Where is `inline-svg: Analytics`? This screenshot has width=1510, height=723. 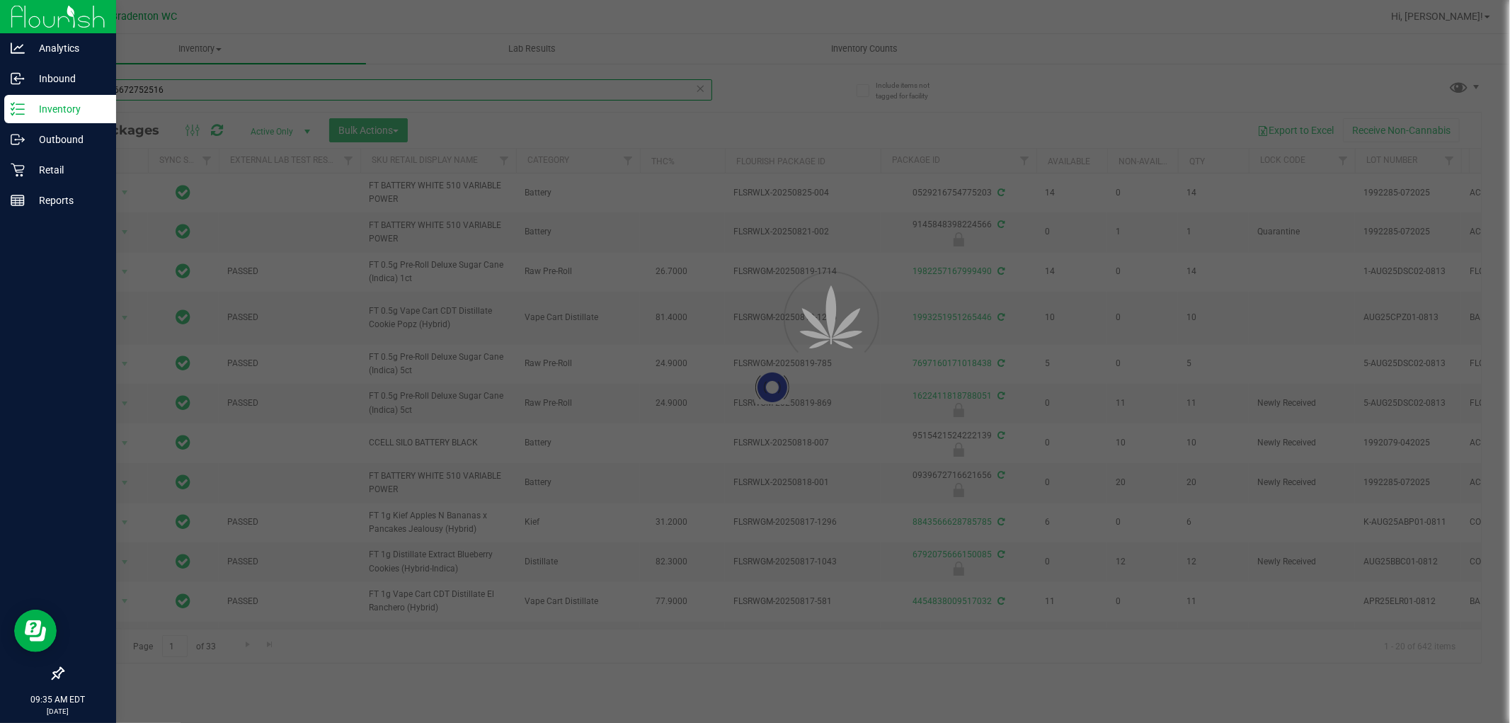 inline-svg: Analytics is located at coordinates (18, 48).